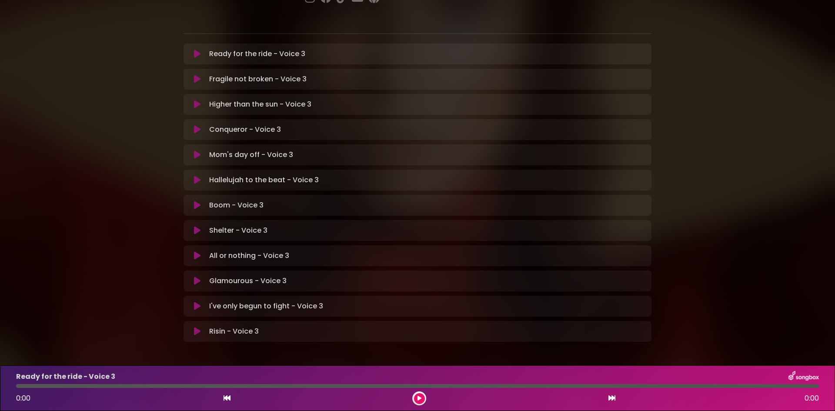  What do you see at coordinates (264, 180) in the screenshot?
I see `p: Hallelujah to the beat - Voice 3` at bounding box center [264, 180].